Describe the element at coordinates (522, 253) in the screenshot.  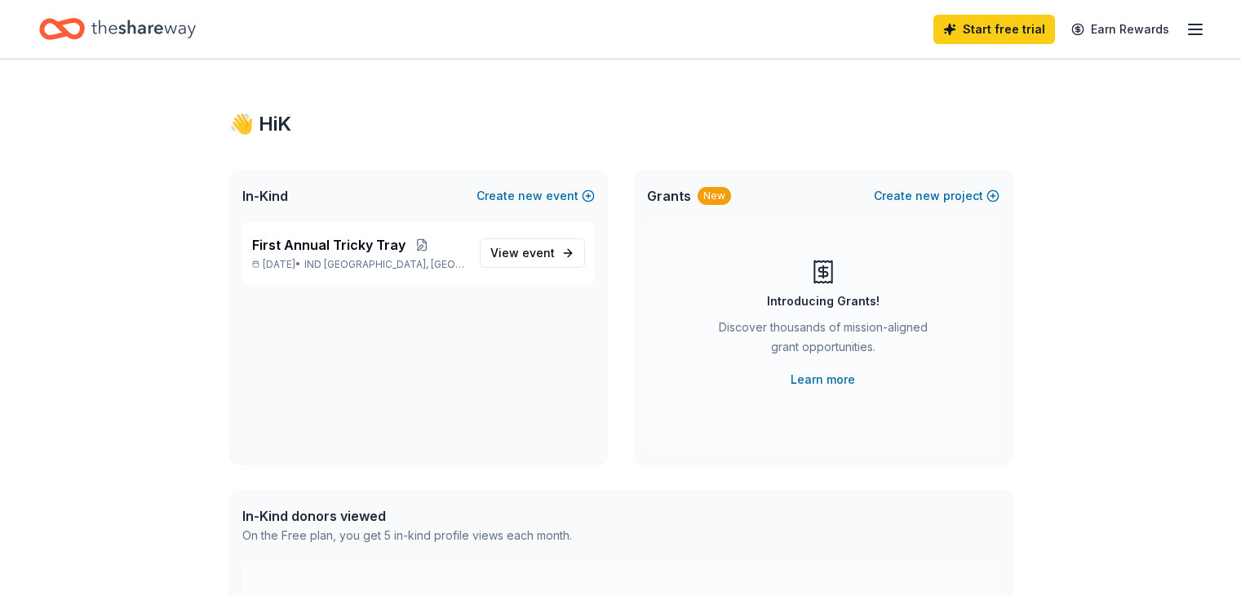
I see `span: View` at that location.